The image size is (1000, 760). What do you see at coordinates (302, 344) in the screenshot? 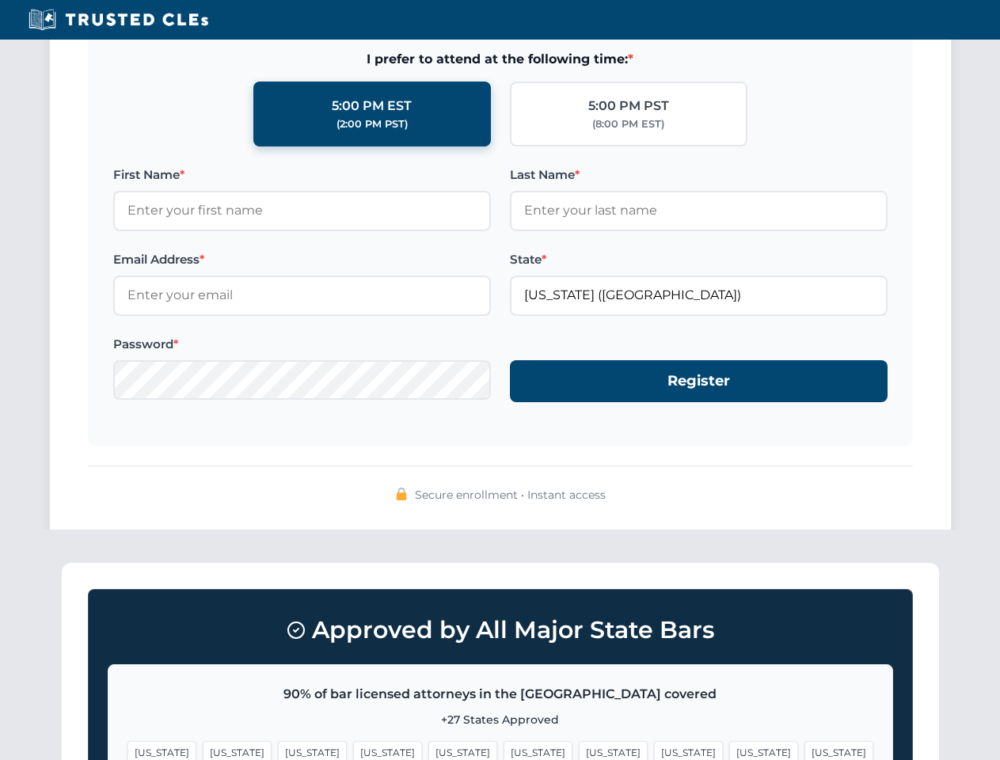
I see `label: Password` at bounding box center [302, 344].